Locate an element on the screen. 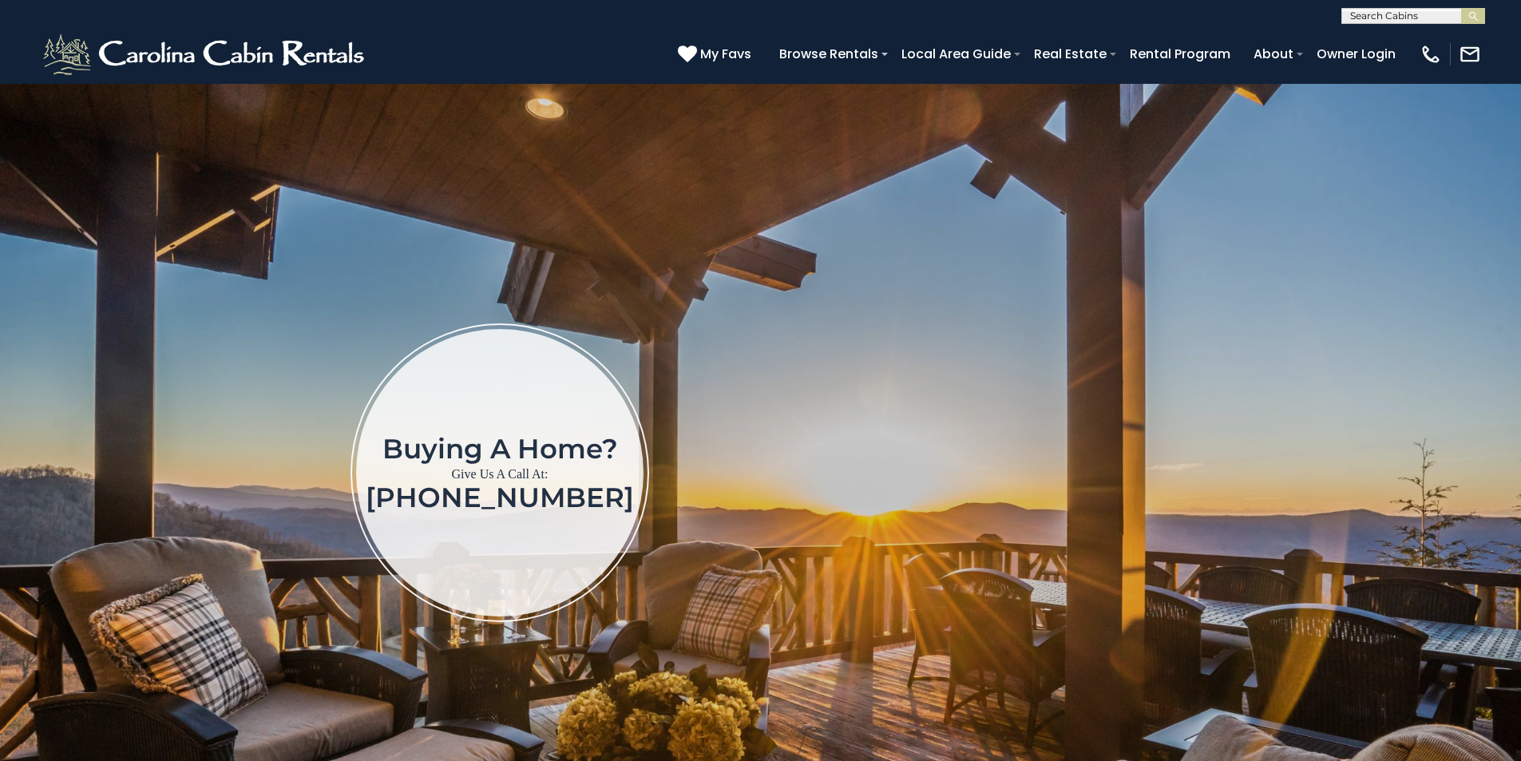 The image size is (1521, 761). span: My Favs is located at coordinates (726, 54).